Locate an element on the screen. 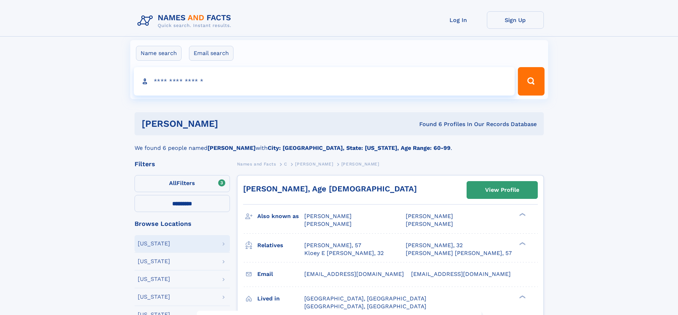  div: View Profile is located at coordinates (502, 190).